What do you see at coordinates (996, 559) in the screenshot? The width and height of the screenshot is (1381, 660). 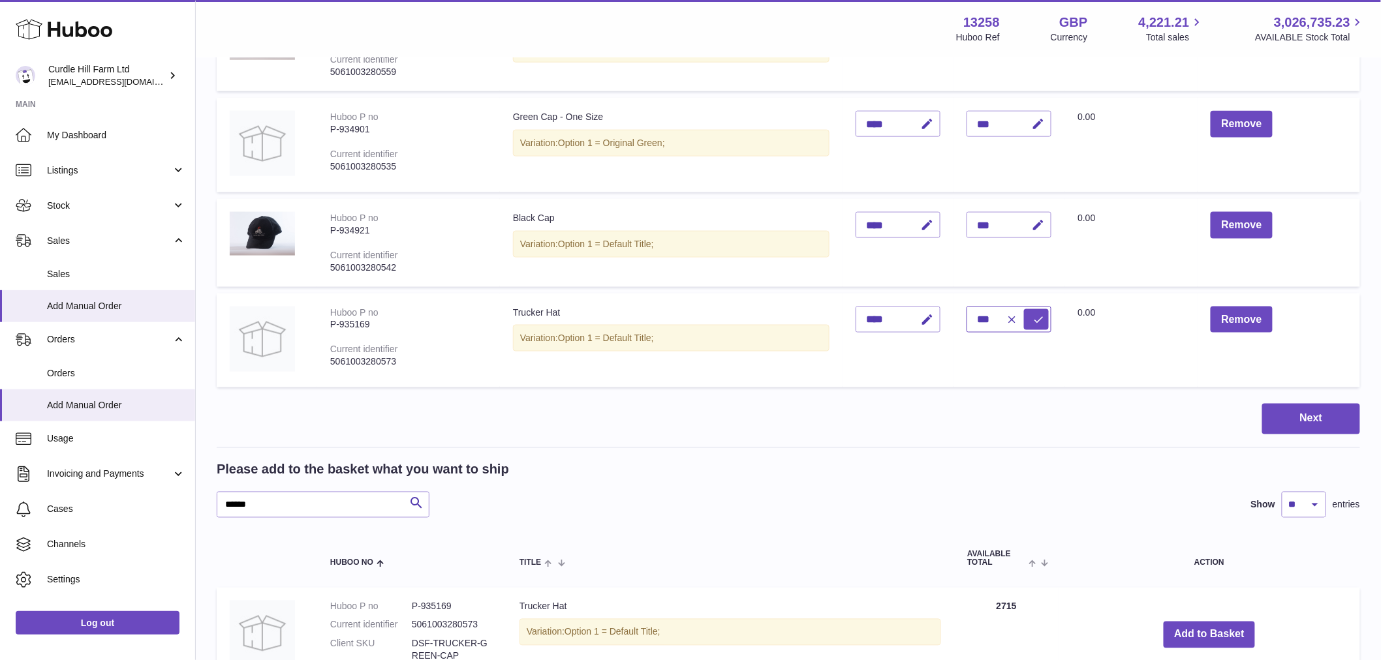 I see `span: AVAILABLE Total` at bounding box center [996, 559].